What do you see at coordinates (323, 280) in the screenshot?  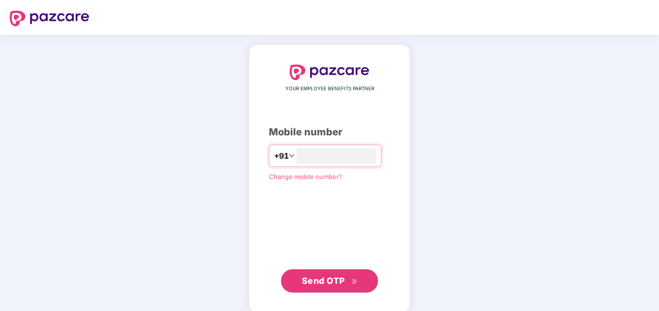 I see `span: Send OTP` at bounding box center [323, 280].